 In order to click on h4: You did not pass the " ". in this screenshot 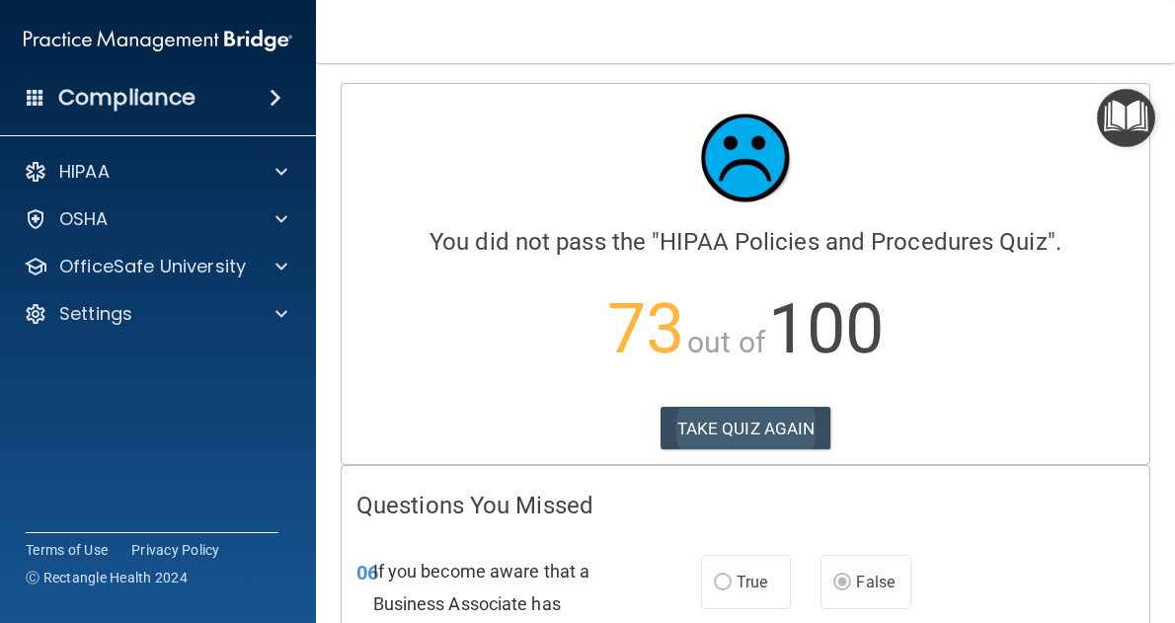, I will do `click(745, 242)`.